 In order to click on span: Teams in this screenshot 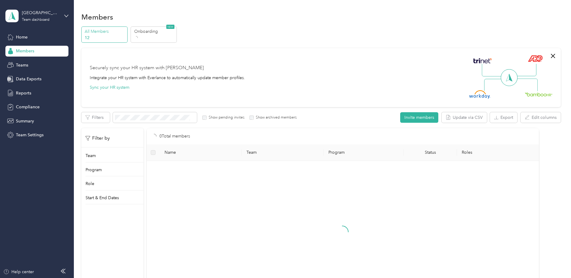, I will do `click(22, 65)`.